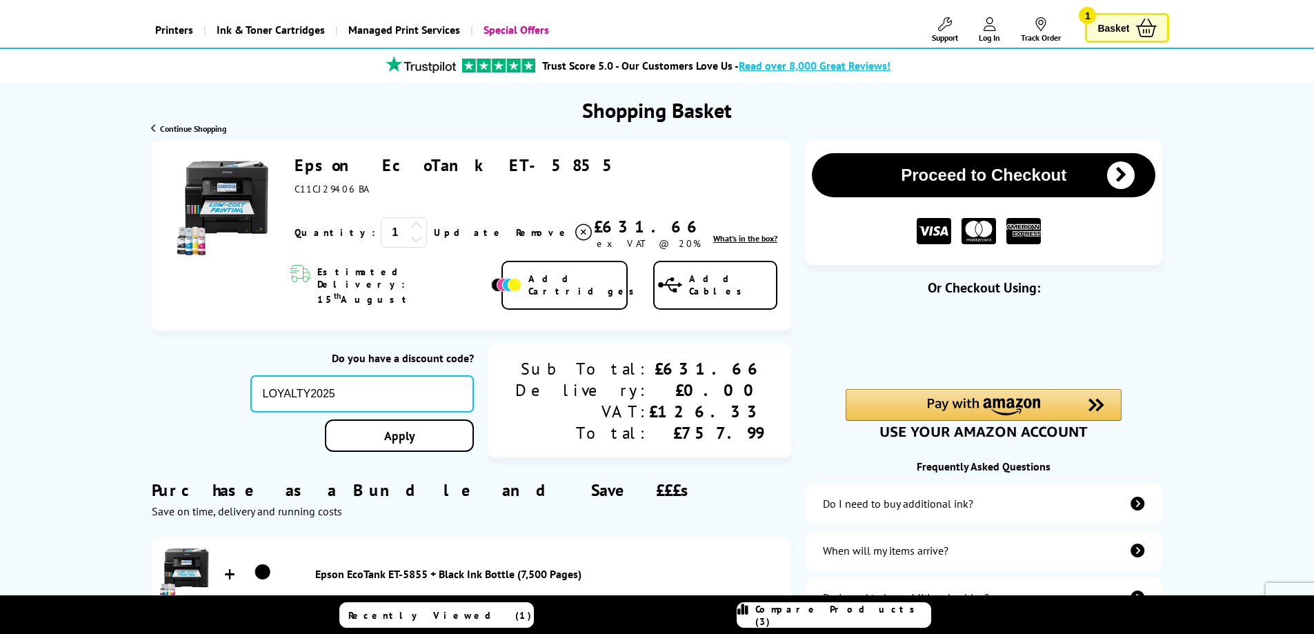 Image resolution: width=1314 pixels, height=634 pixels. Describe the element at coordinates (934, 231) in the screenshot. I see `img: VISA` at that location.